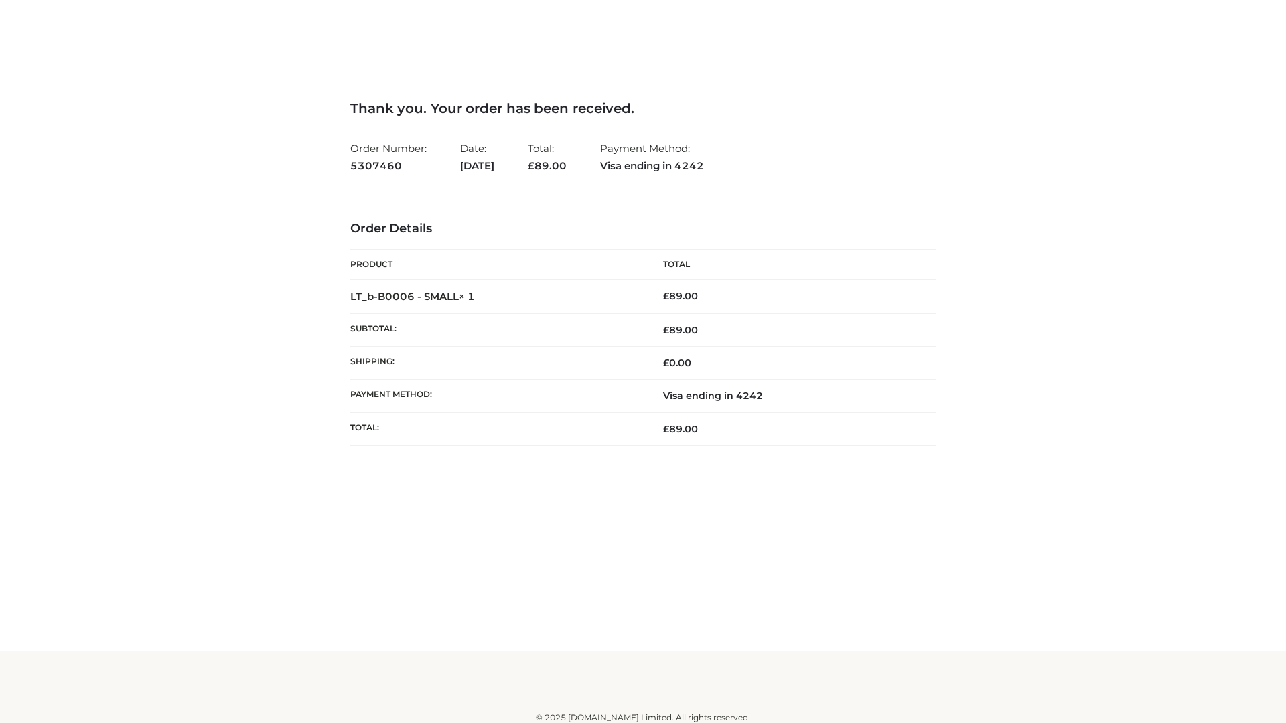 This screenshot has width=1286, height=723. Describe the element at coordinates (681, 296) in the screenshot. I see `bdi: 89.00` at that location.